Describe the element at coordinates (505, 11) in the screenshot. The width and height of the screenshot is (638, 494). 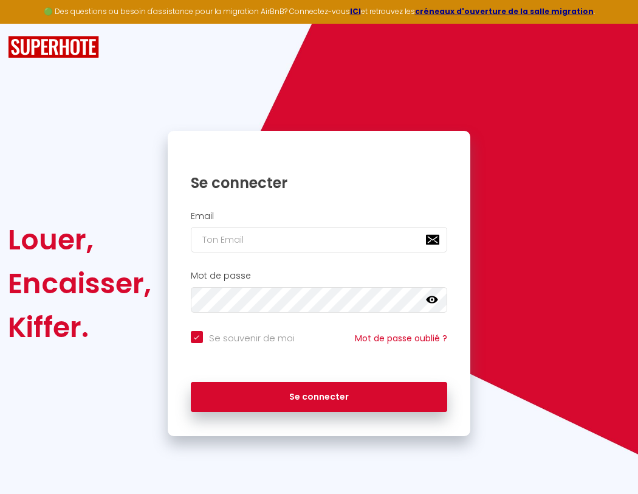
I see `strong: créneaux d'ouverture de la salle migration` at that location.